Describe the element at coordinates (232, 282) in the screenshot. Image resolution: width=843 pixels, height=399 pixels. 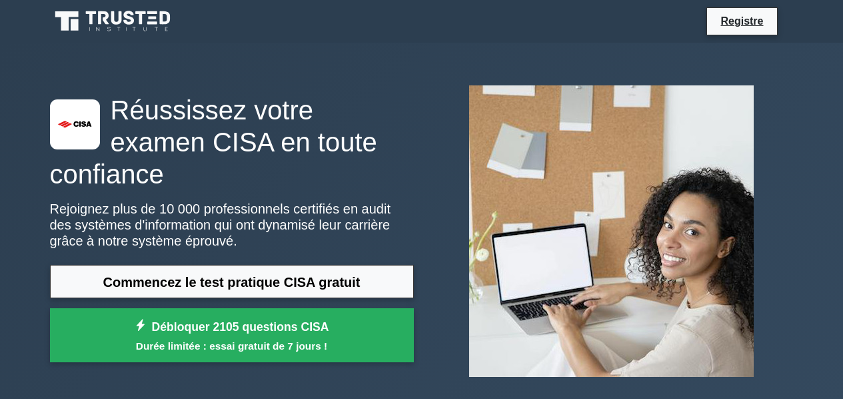
I see `font: Commencez le test pratique CISA gratuit` at that location.